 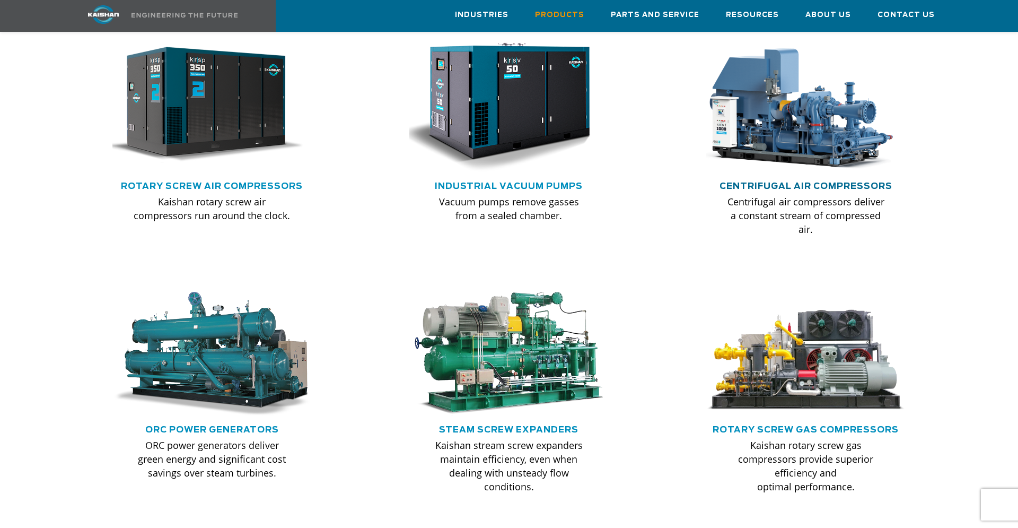 What do you see at coordinates (752, 15) in the screenshot?
I see `span: Resources` at bounding box center [752, 15].